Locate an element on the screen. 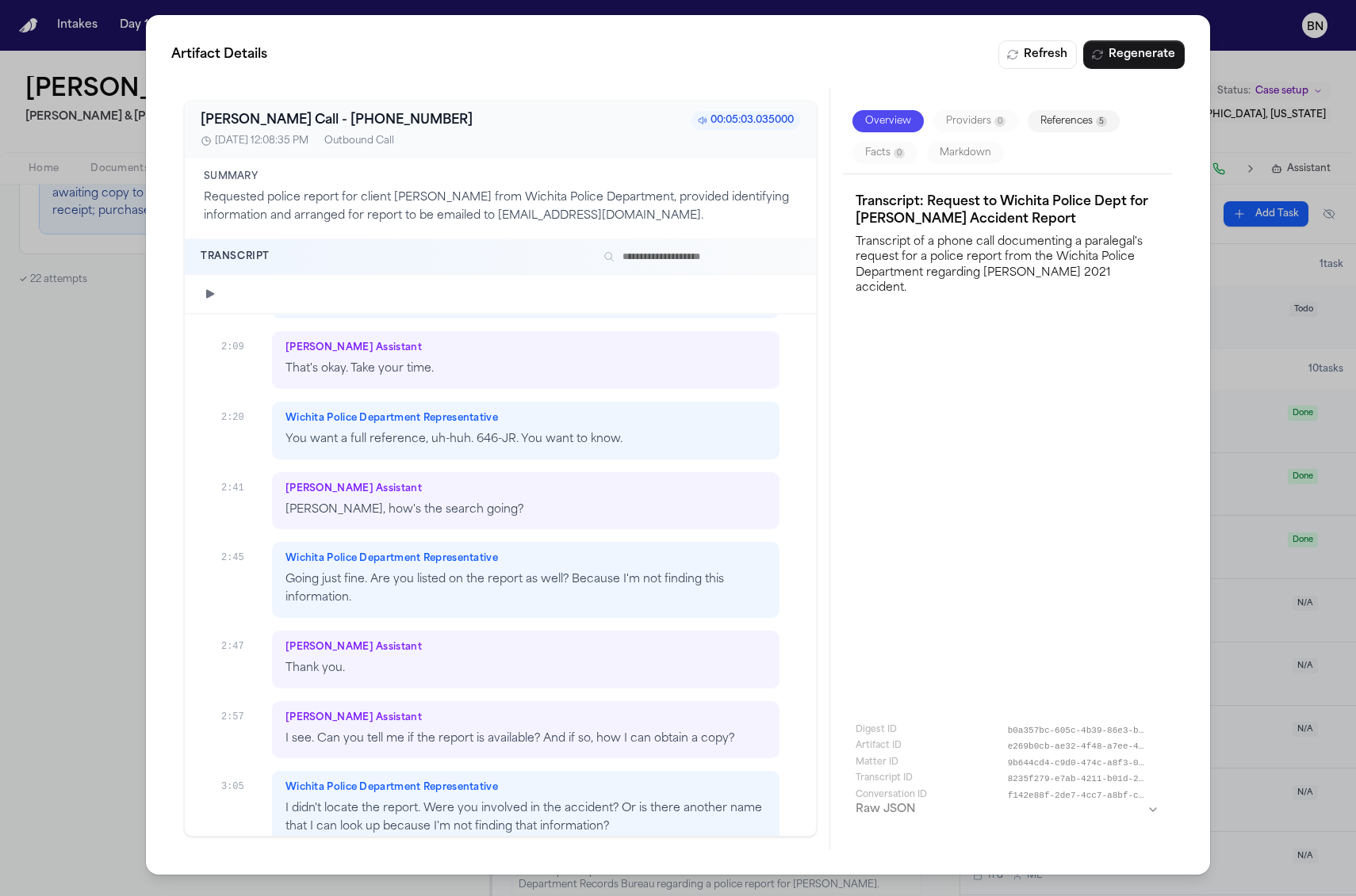 The image size is (1356, 896). span: b0a357bc-605c-4b39-86e3-bcf90e2ed65e is located at coordinates (1076, 731).